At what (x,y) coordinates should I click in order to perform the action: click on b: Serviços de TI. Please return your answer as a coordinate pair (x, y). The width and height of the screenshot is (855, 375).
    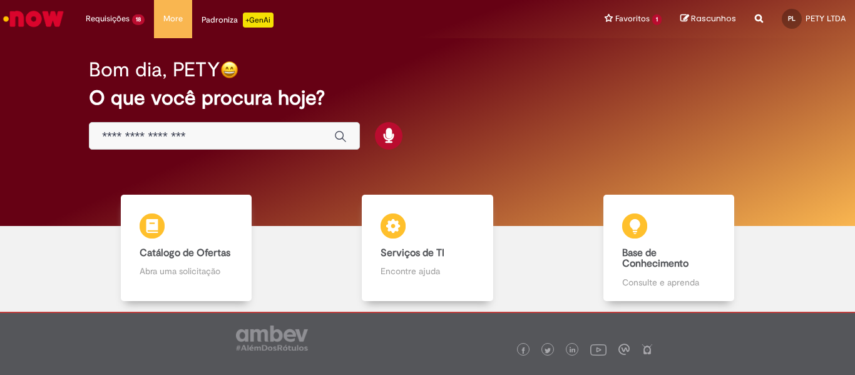
    Looking at the image, I should click on (412, 253).